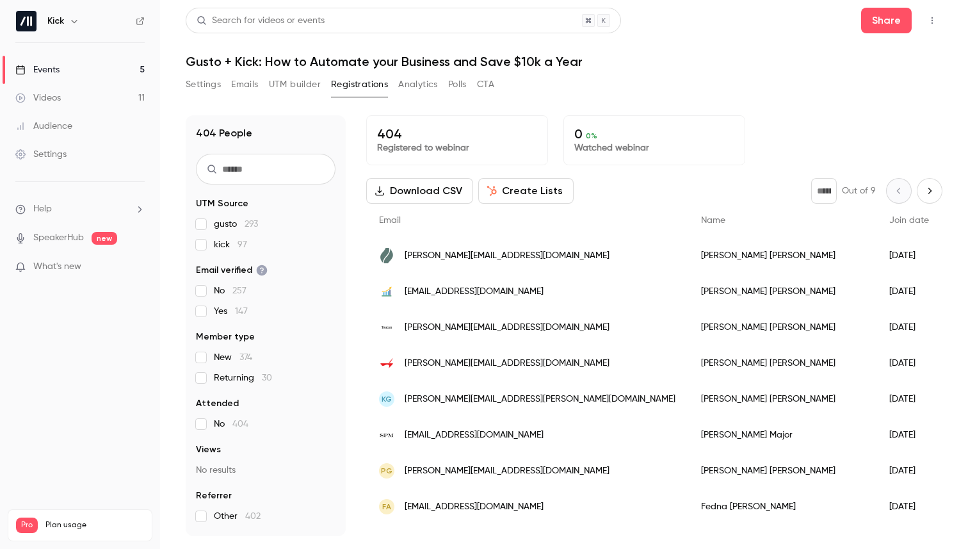 The height and width of the screenshot is (549, 968). I want to click on button: Registrations, so click(359, 84).